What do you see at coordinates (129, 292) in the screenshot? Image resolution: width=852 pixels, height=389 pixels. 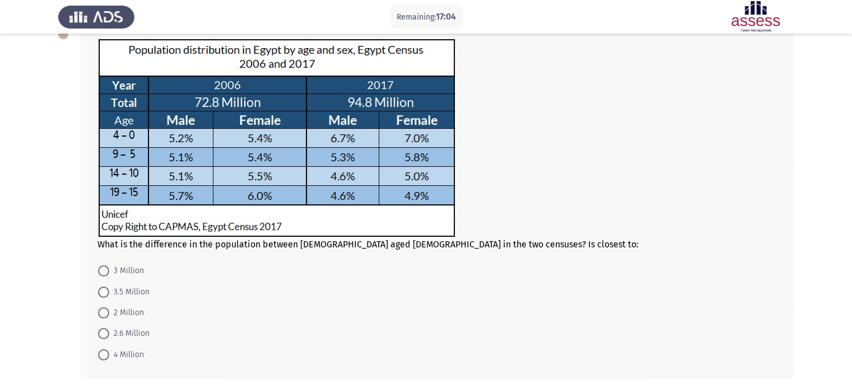 I see `span: 3.5 Million` at bounding box center [129, 292].